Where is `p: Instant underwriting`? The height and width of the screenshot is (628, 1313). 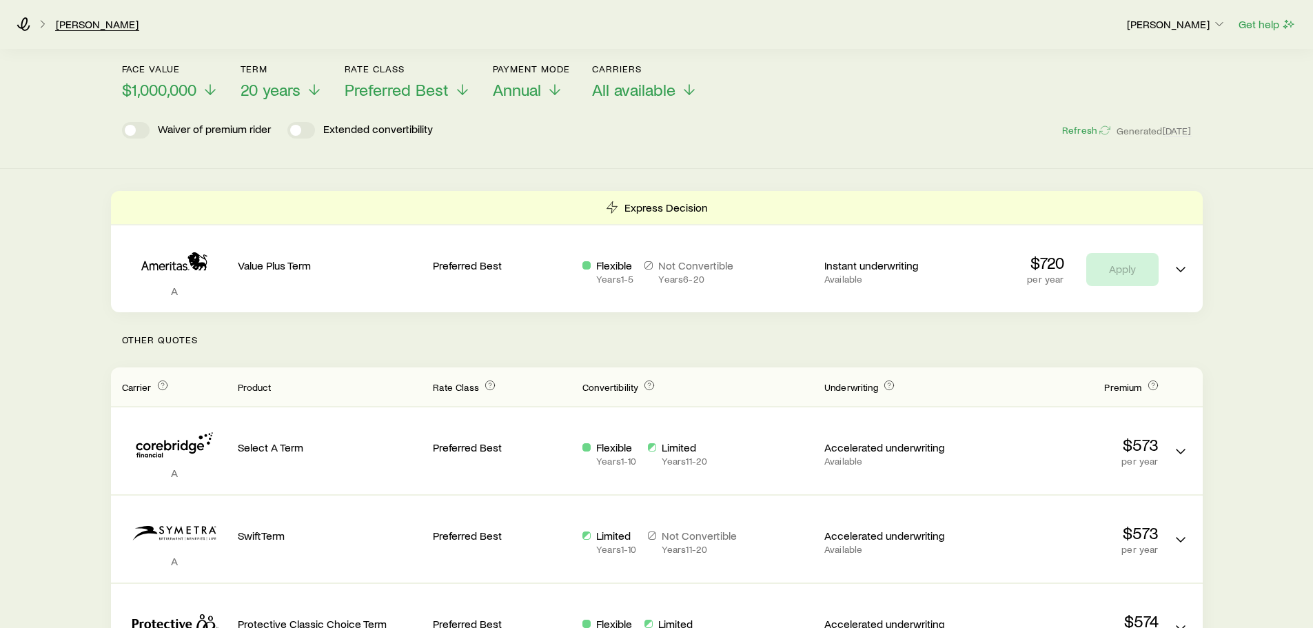
p: Instant underwriting is located at coordinates (893, 265).